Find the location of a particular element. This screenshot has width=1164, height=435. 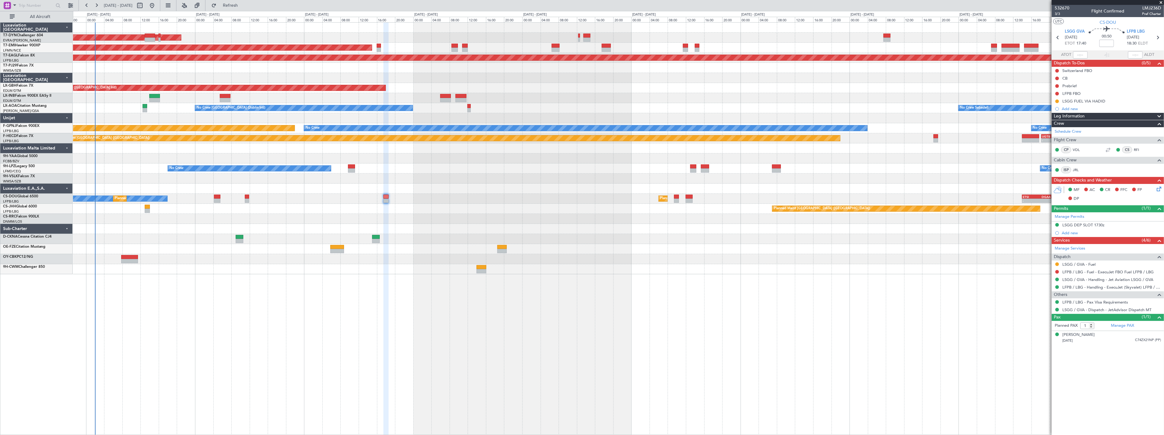

span: OE-FZE is located at coordinates (9, 247).